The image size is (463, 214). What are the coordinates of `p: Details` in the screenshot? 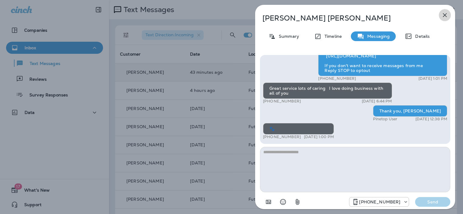 It's located at (421, 36).